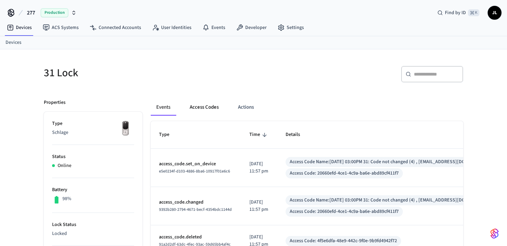 This screenshot has width=507, height=246. What do you see at coordinates (259, 135) in the screenshot?
I see `span: Time` at bounding box center [259, 135].